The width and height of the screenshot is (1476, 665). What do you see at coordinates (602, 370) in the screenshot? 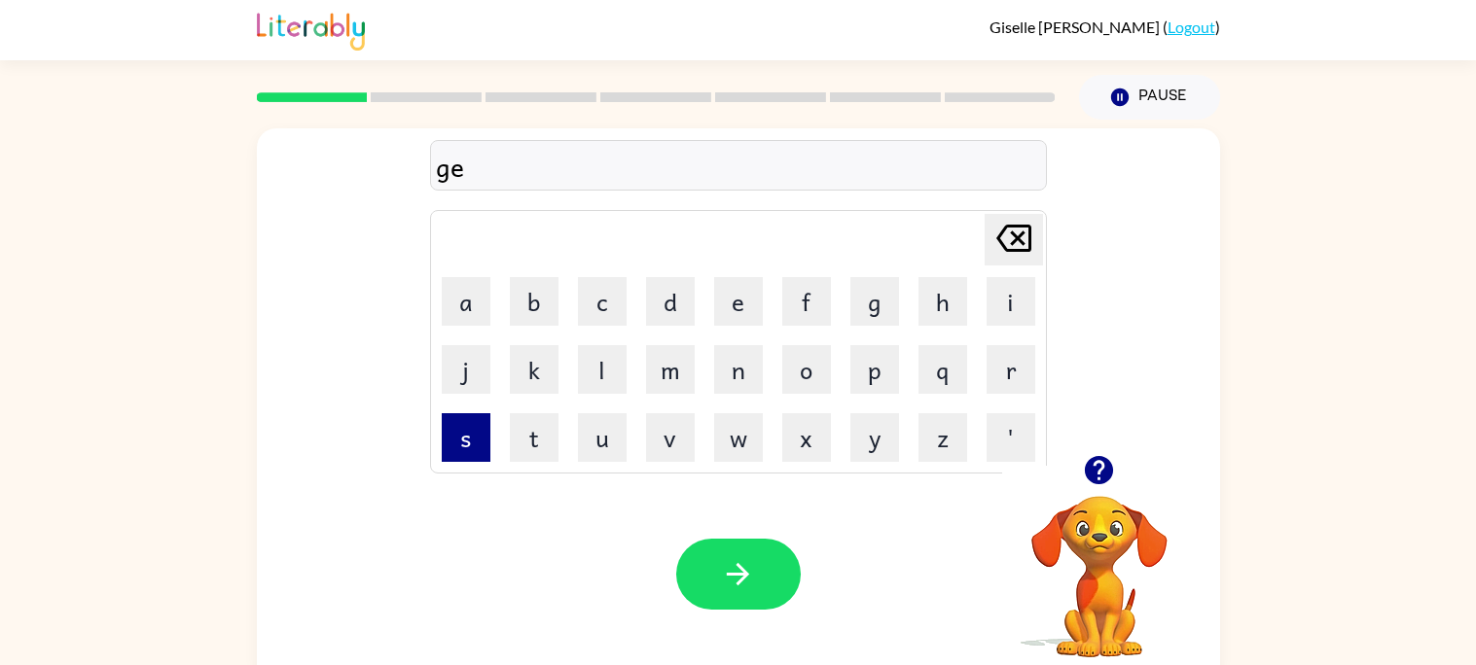
I see `button: l` at bounding box center [602, 370].